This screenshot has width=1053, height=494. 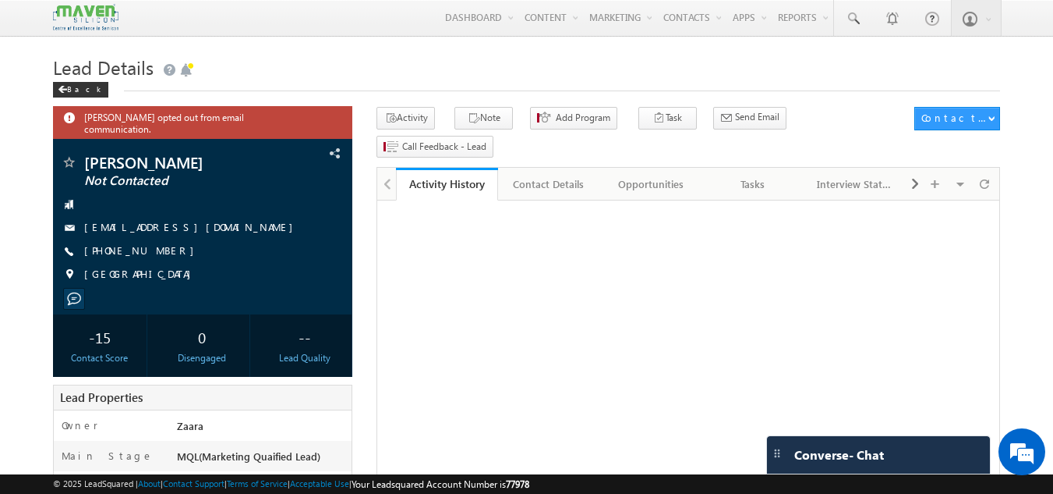 What do you see at coordinates (176, 181) in the screenshot?
I see `span: Not Contacted` at bounding box center [176, 181].